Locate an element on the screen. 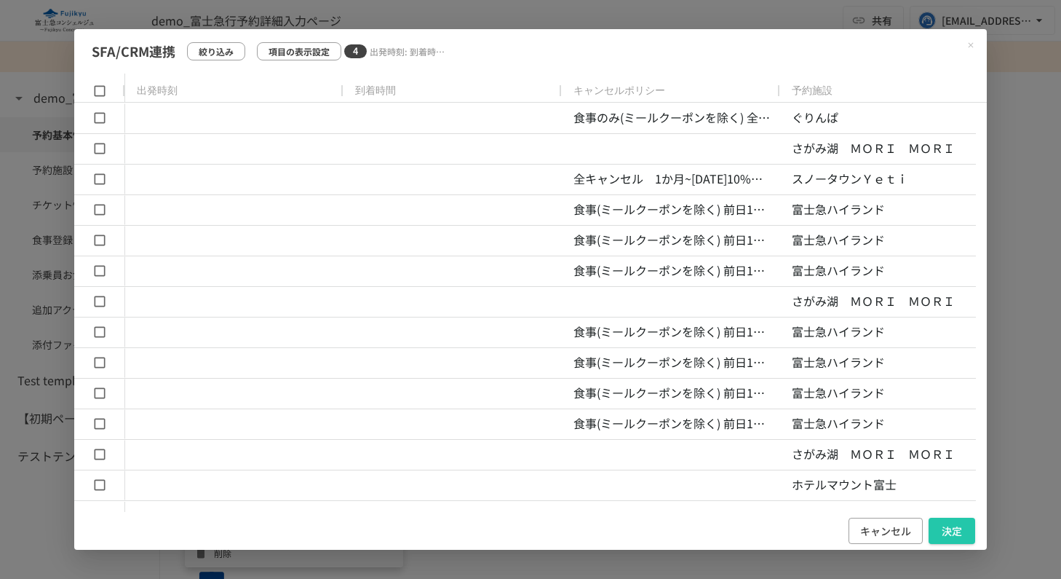  p: SFA/CRM連携 is located at coordinates (133, 51).